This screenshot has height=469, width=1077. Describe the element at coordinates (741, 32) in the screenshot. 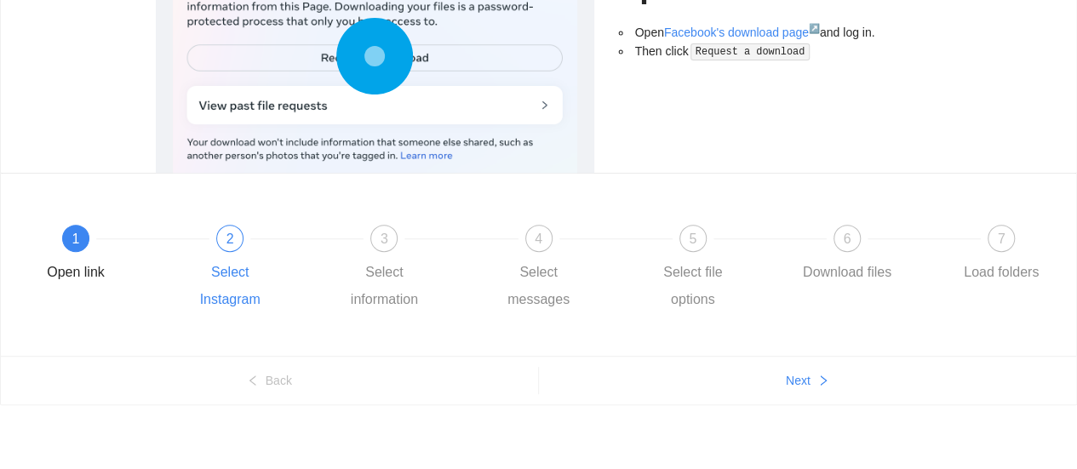

I see `a: Facebook's download page↗` at that location.